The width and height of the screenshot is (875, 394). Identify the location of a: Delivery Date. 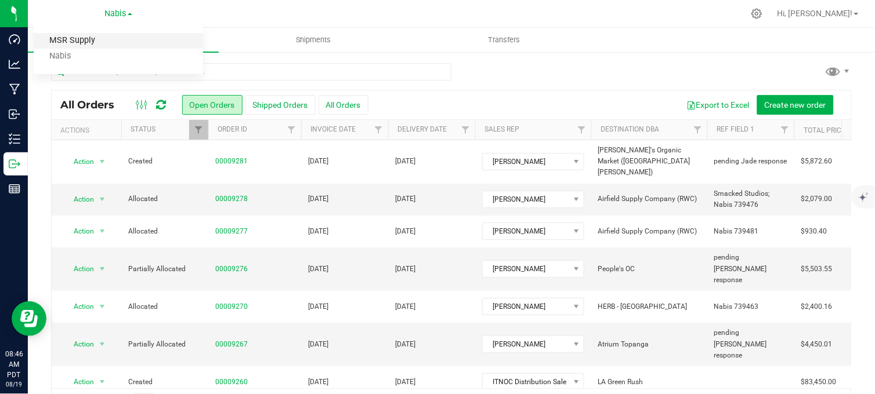
(422, 129).